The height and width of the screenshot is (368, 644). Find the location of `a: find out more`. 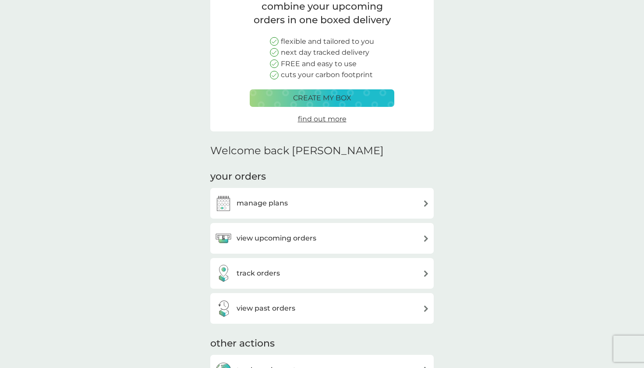

a: find out more is located at coordinates (322, 119).